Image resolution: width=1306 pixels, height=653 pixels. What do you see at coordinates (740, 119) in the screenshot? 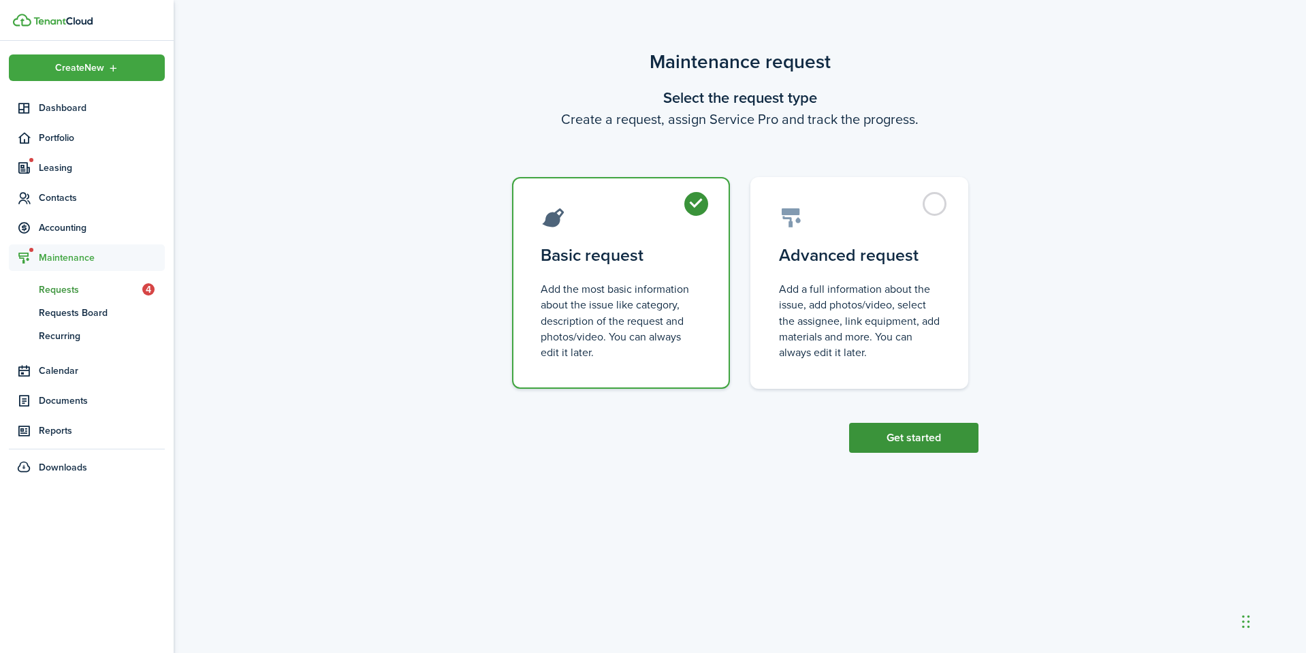
I see `wizard-step-header-description: Create a request, assign Service Pro and track the progress.` at bounding box center [740, 119].